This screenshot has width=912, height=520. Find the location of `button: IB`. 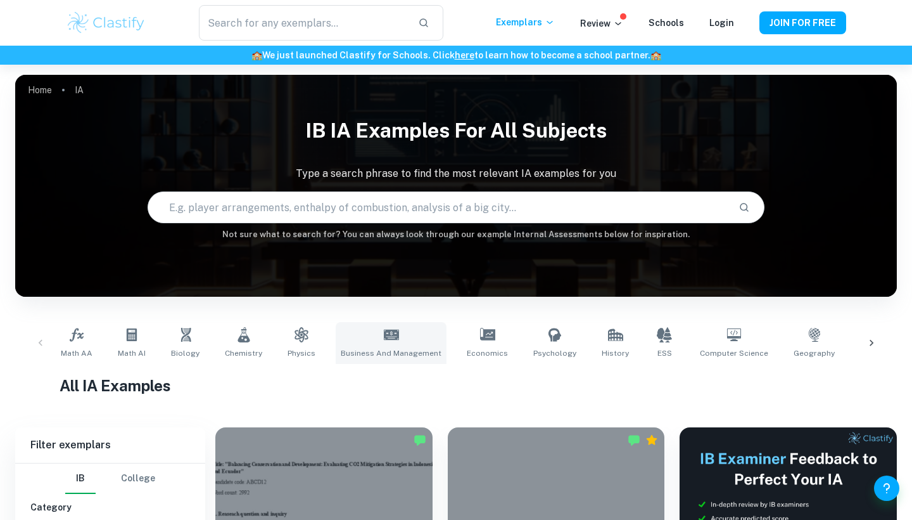

button: IB is located at coordinates (80, 478).